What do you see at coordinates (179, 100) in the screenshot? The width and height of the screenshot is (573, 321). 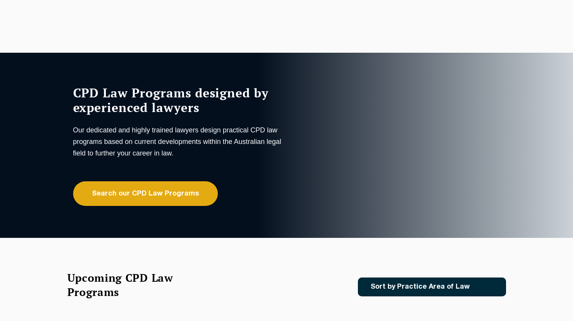 I see `h1: CPD Law Programs designed by experienced lawyers` at bounding box center [179, 100].